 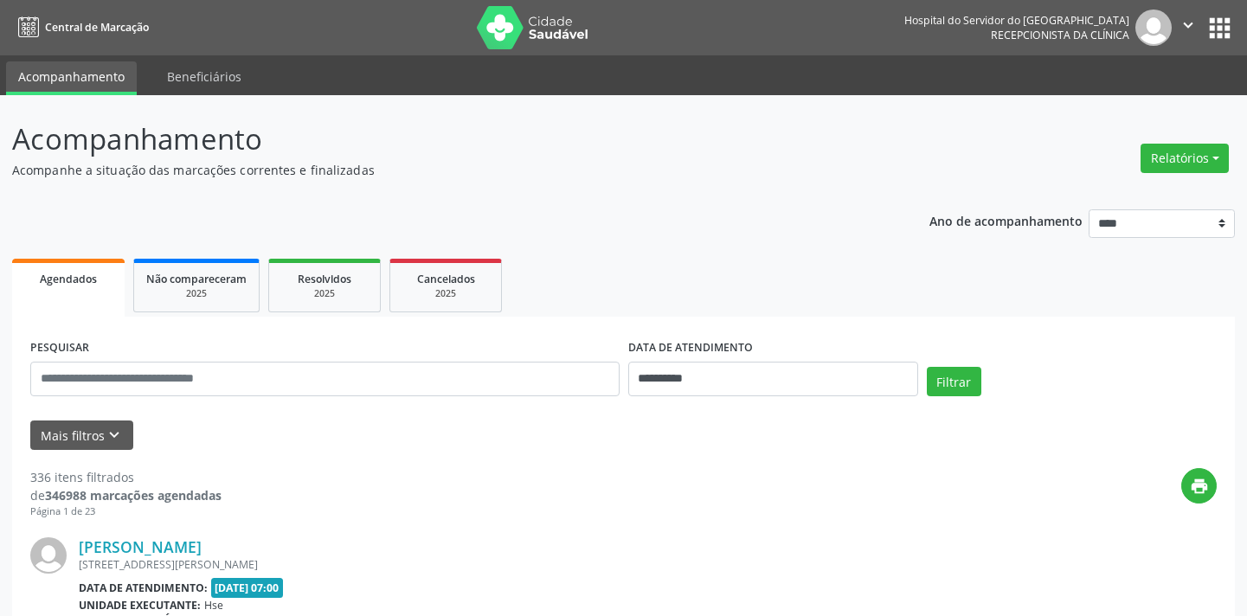 What do you see at coordinates (81, 27) in the screenshot?
I see `a: Central de Marcação` at bounding box center [81, 27].